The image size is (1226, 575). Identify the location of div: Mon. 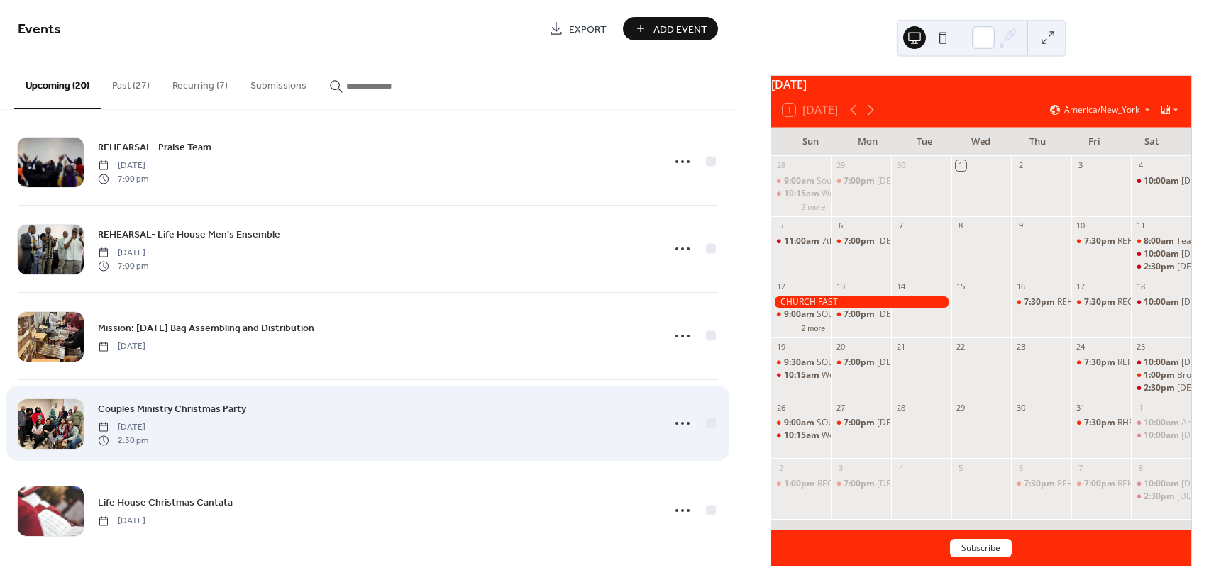
(868, 142).